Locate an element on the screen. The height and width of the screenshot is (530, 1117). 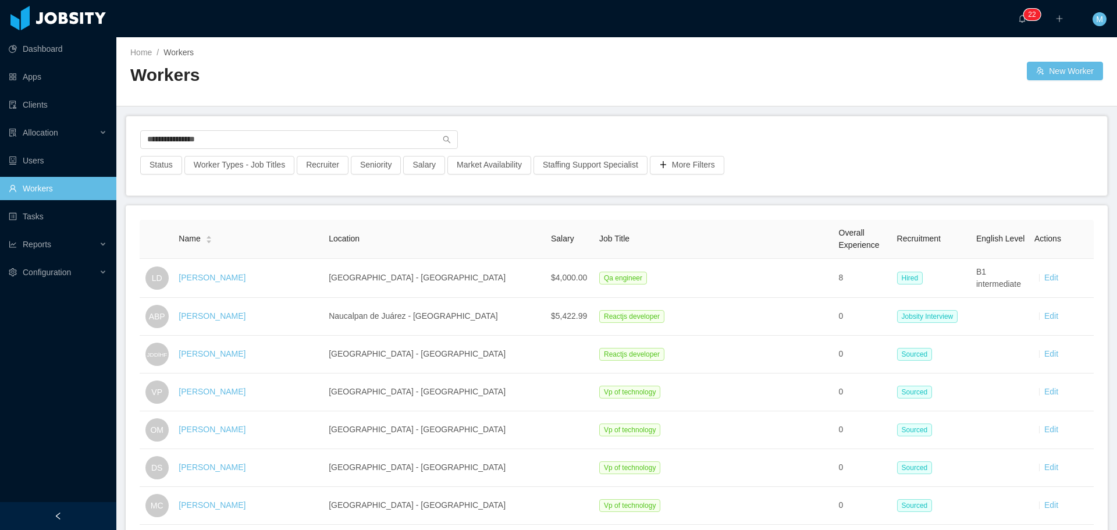
span: MC is located at coordinates (157, 505).